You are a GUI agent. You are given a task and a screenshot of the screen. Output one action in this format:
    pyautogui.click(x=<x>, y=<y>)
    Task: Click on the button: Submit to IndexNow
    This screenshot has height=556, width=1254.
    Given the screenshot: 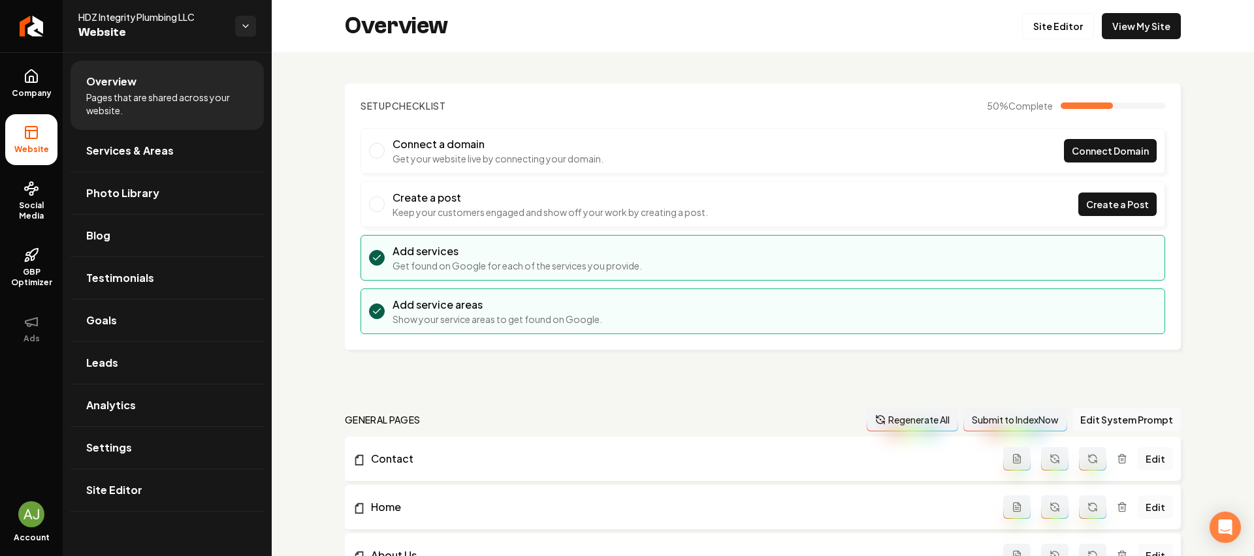 What is the action you would take?
    pyautogui.click(x=1015, y=420)
    